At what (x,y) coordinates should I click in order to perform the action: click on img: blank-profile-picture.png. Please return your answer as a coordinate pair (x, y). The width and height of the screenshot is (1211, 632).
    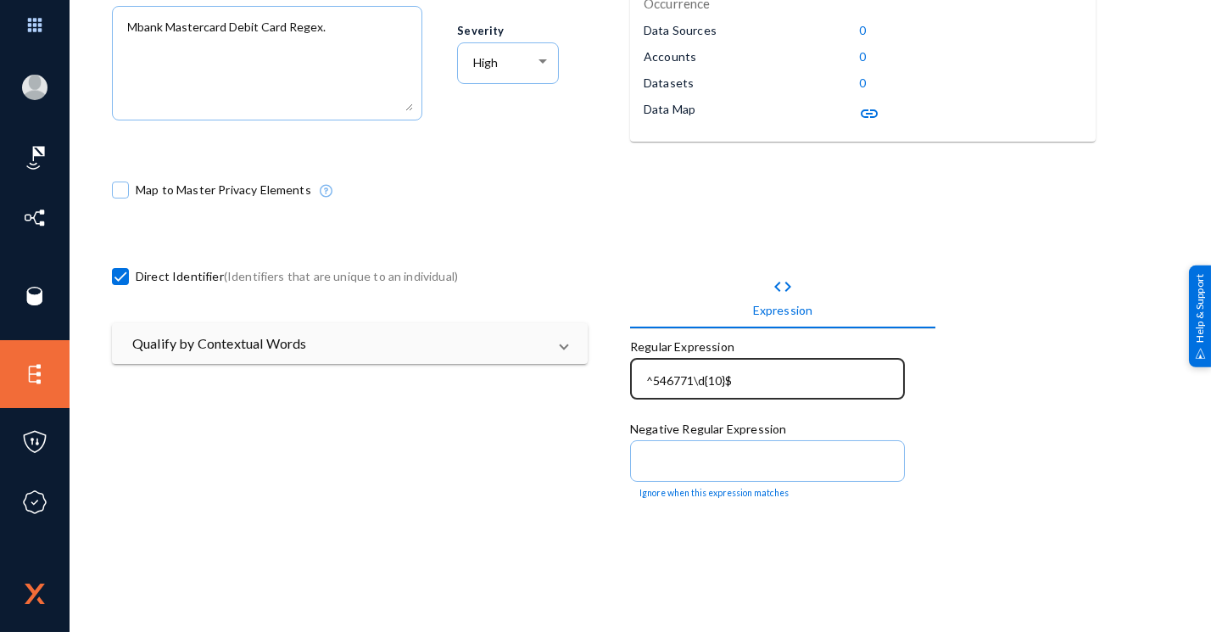
    Looking at the image, I should click on (35, 87).